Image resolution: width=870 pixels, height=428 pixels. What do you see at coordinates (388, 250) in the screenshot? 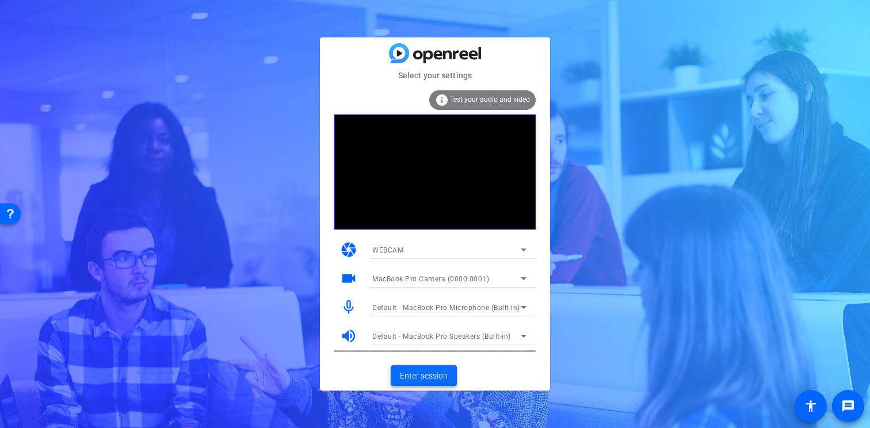
I see `span: WEBCAM` at bounding box center [388, 250].